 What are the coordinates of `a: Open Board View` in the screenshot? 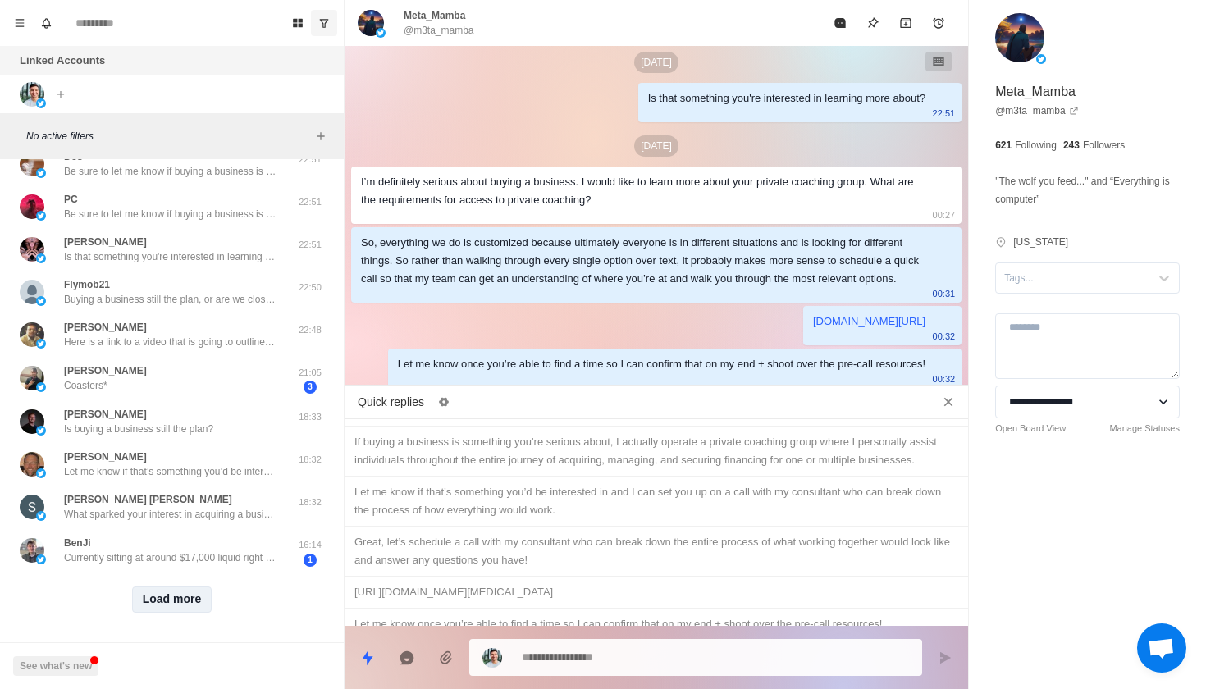 It's located at (1031, 428).